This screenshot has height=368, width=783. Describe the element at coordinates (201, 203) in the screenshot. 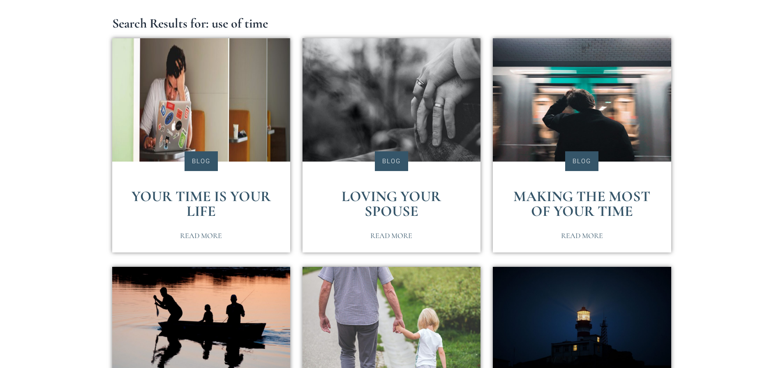

I see `a: Your Time Is Your Life` at that location.